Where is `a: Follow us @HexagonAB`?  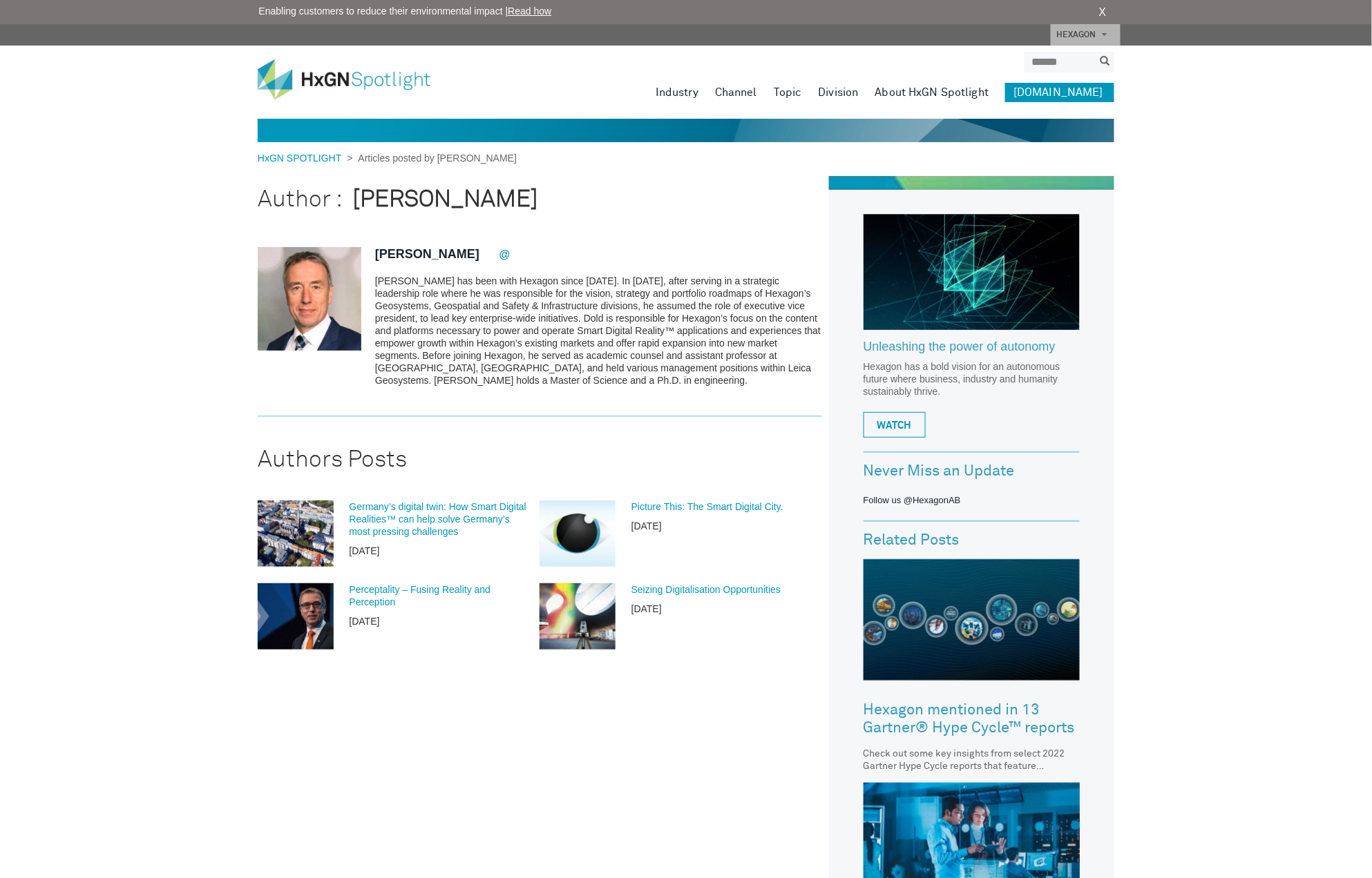
a: Follow us @HexagonAB is located at coordinates (912, 500).